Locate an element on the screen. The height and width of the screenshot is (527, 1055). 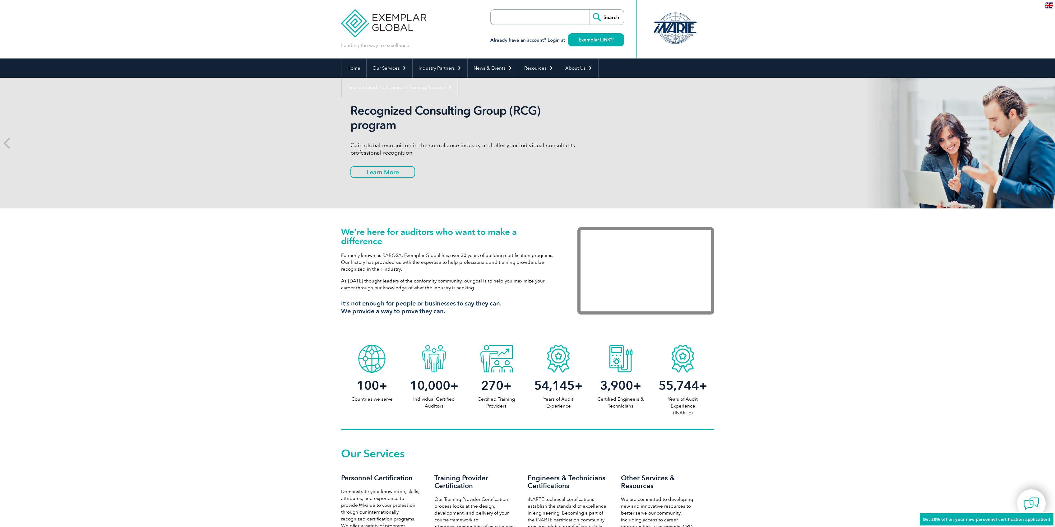
p: Individual Certified Auditors is located at coordinates (434, 402).